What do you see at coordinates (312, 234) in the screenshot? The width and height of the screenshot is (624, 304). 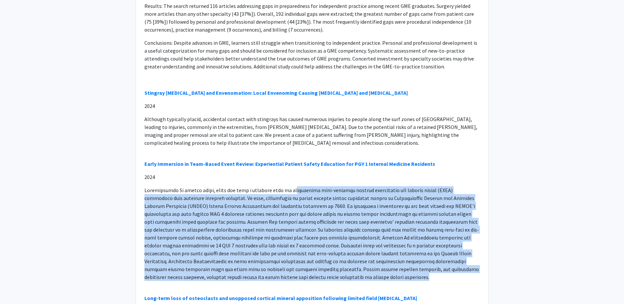 I see `p: Loremipsumdo Si ametco adipi, elits doe temp i utlabore etdo ma aliquaenima mini-veniamqu nostrud...` at bounding box center [312, 234].